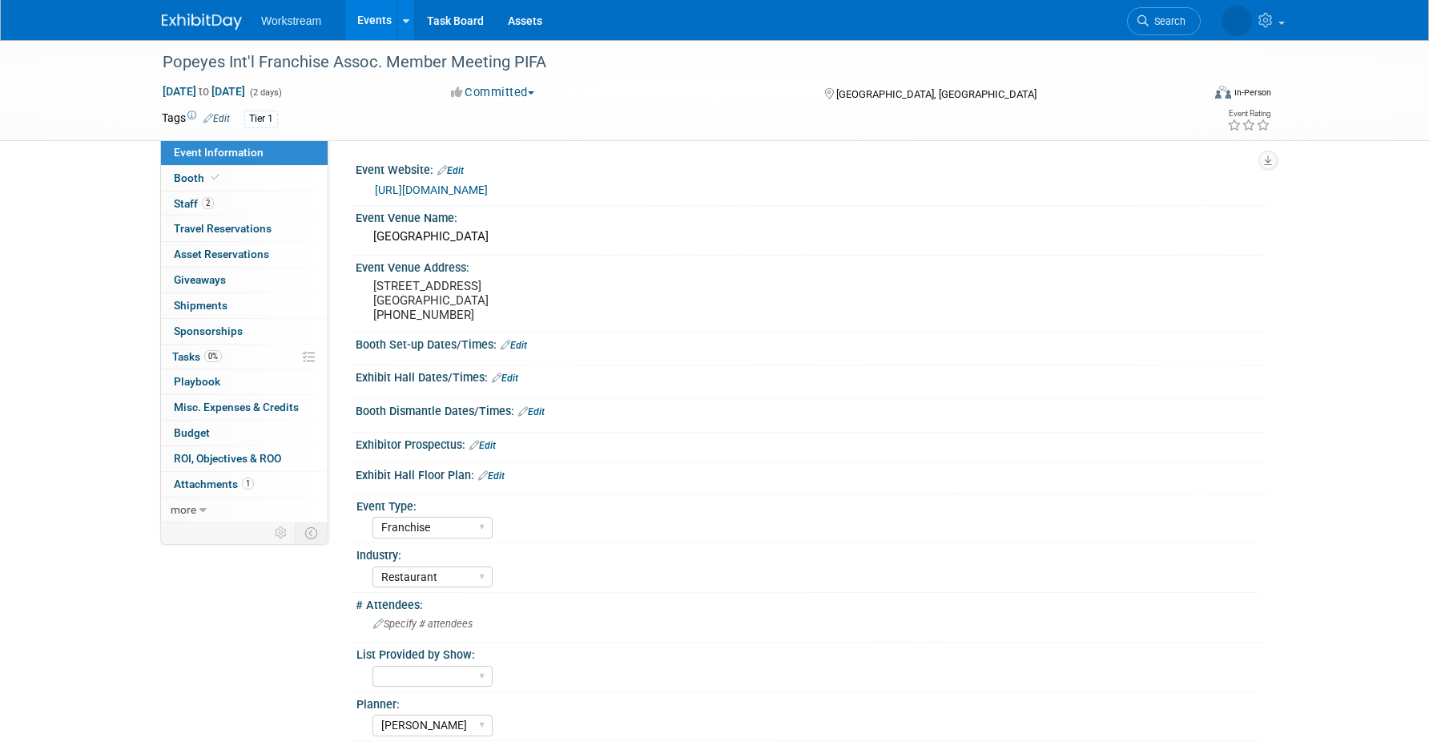 The height and width of the screenshot is (746, 1429). Describe the element at coordinates (244, 228) in the screenshot. I see `a: Travel Reservations` at that location.